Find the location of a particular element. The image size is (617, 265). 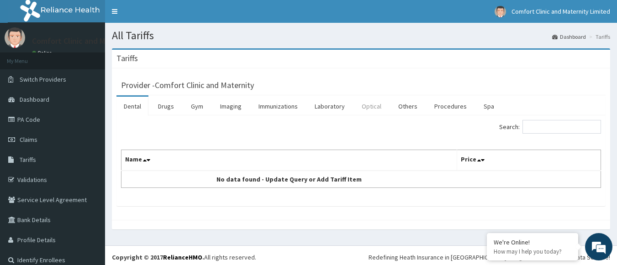

div: Chat with us now is located at coordinates (100, 57).